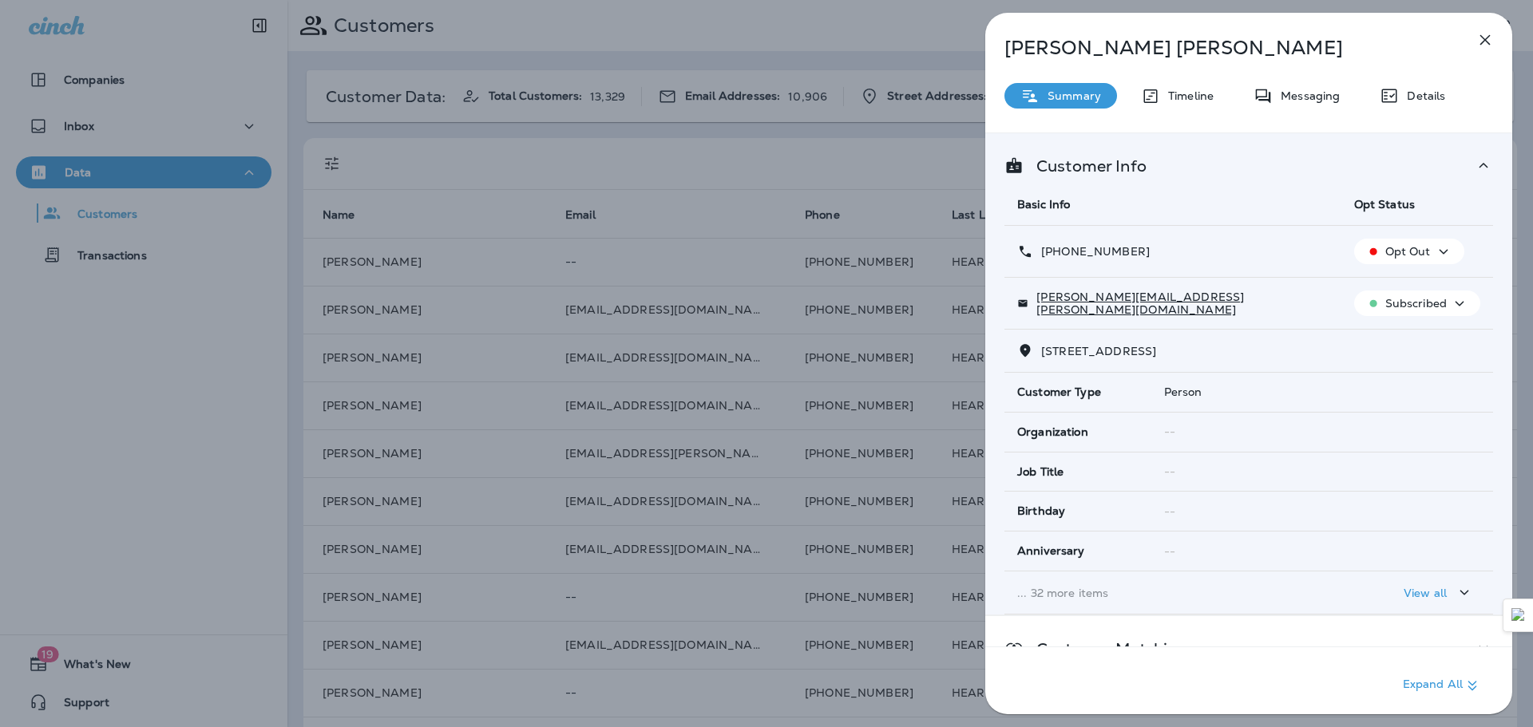 The width and height of the screenshot is (1533, 727). What do you see at coordinates (1417, 303) in the screenshot?
I see `button: Subscribed` at bounding box center [1417, 303].